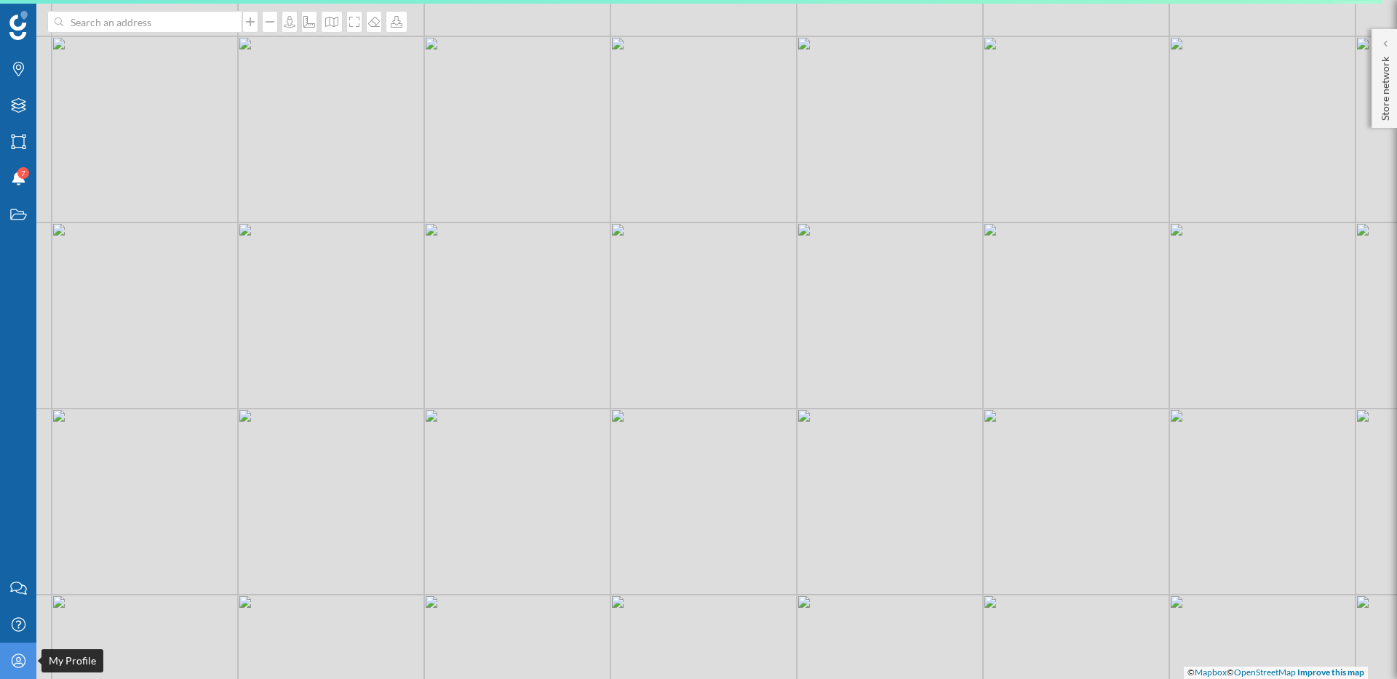 This screenshot has width=1397, height=679. Describe the element at coordinates (1264, 672) in the screenshot. I see `a: OpenStreetMap` at that location.